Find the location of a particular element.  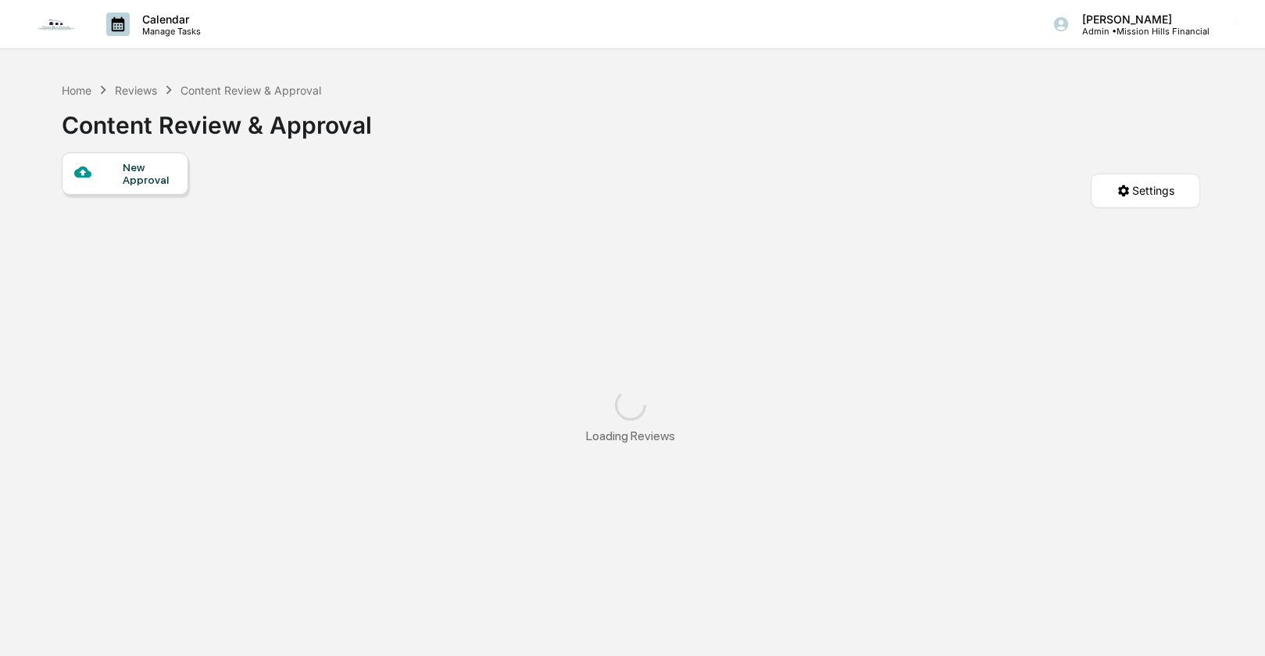

p: Calendar is located at coordinates (169, 19).